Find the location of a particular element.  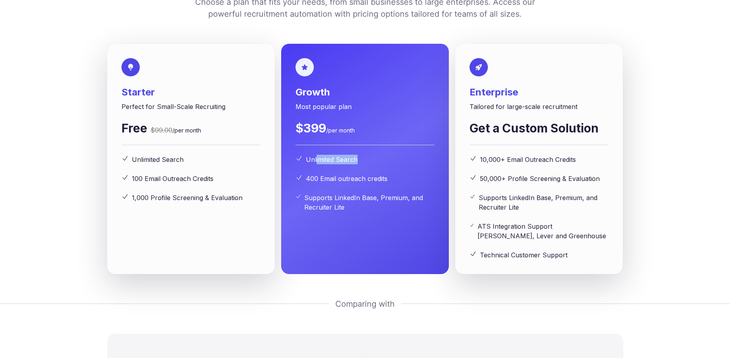

span: Technical Customer Support is located at coordinates (523, 255).